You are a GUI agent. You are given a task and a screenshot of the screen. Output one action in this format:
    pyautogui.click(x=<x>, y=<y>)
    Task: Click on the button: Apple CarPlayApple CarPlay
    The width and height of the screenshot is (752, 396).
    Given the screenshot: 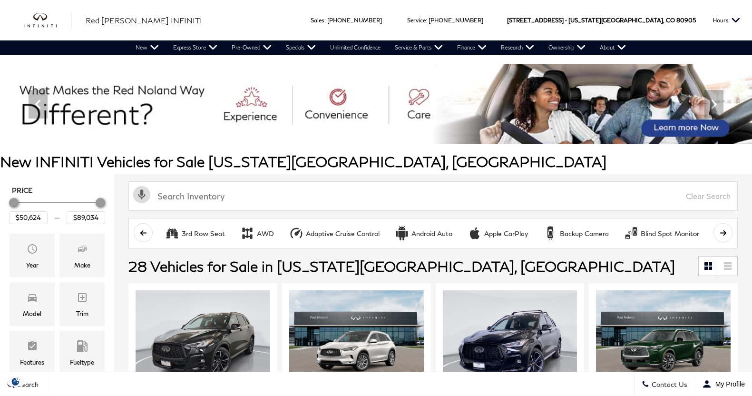 What is the action you would take?
    pyautogui.click(x=498, y=233)
    